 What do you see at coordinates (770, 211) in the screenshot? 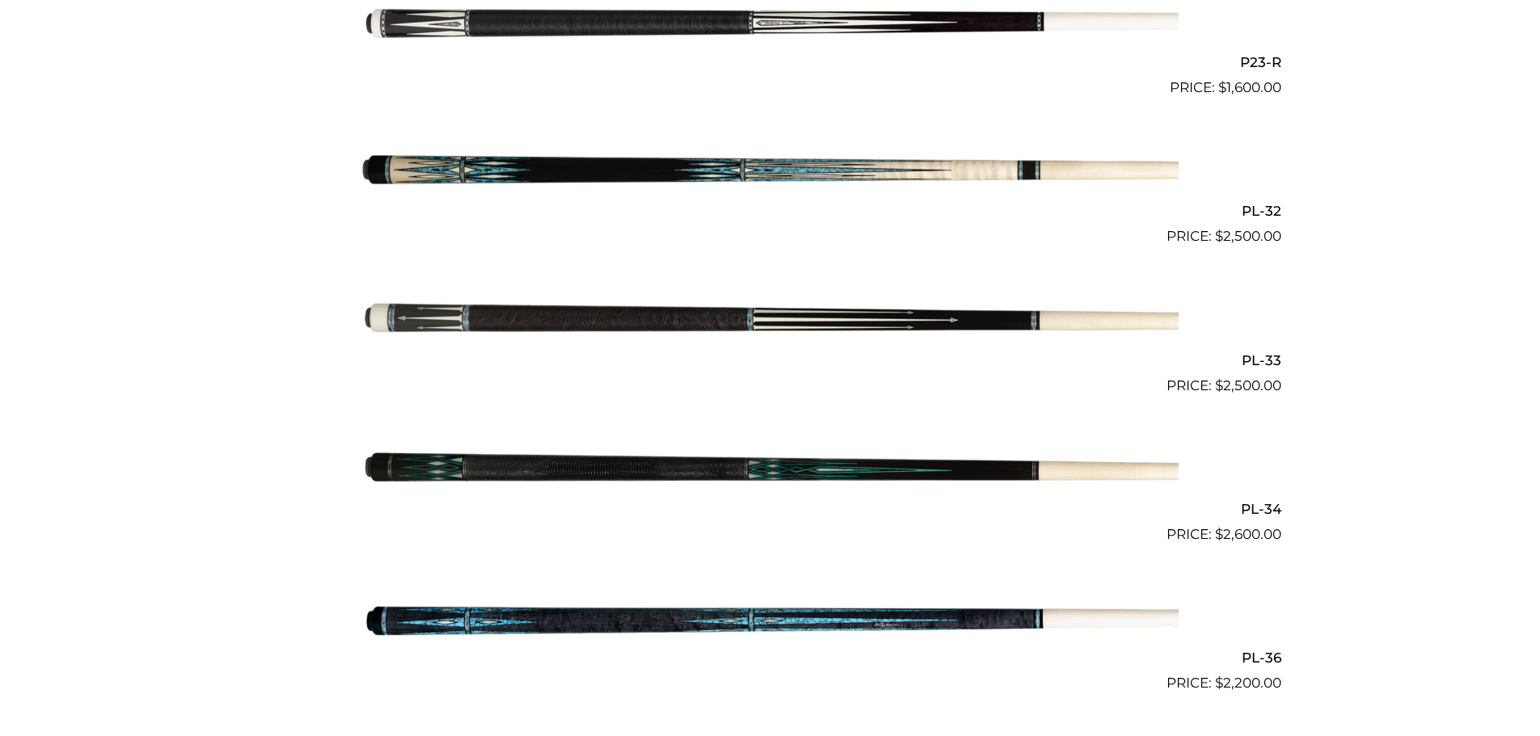
I see `h2: PL-32` at bounding box center [770, 211].